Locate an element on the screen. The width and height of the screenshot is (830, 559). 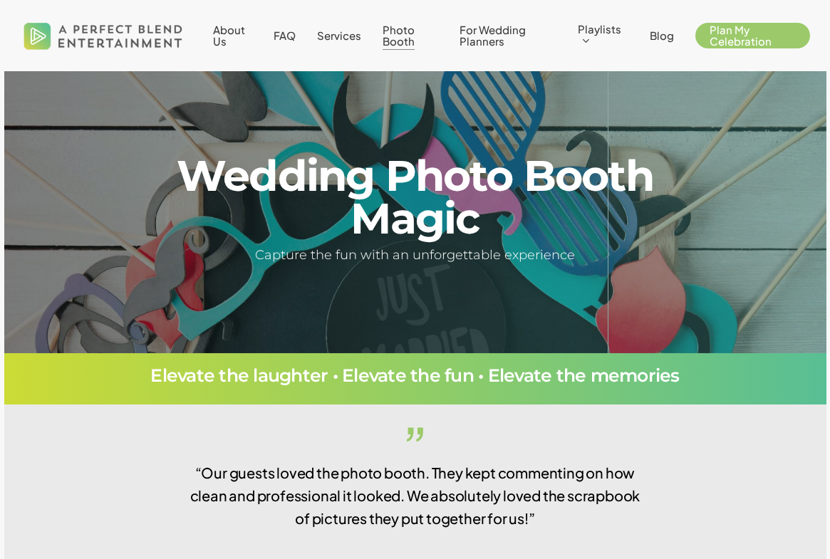
span: Photo Booth is located at coordinates (398, 35).